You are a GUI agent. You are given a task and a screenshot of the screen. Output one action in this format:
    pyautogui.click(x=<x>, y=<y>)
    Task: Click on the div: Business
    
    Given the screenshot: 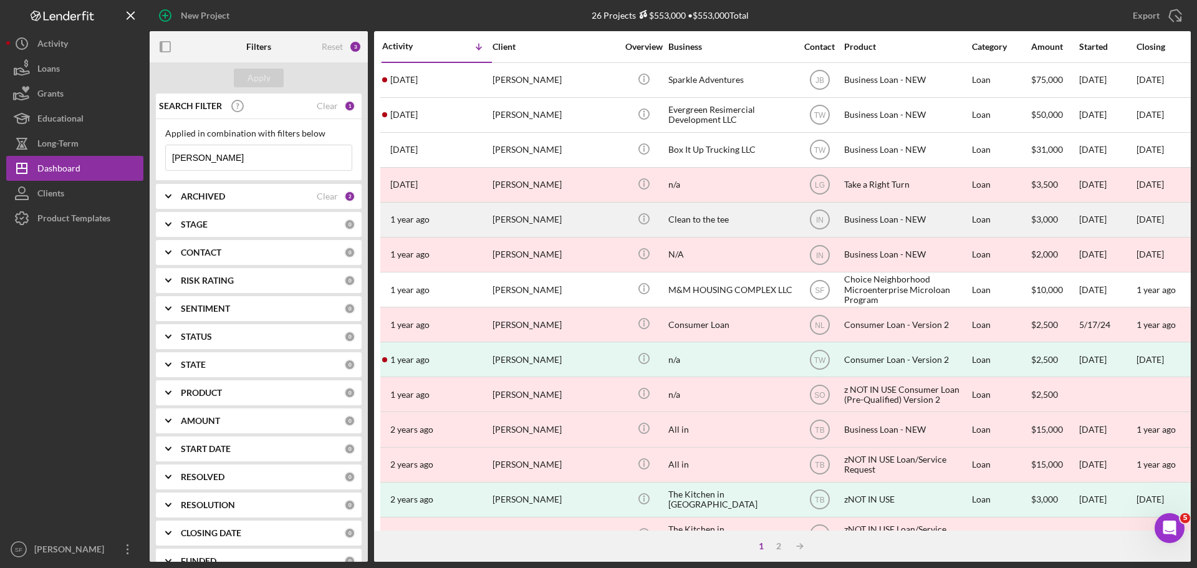 What is the action you would take?
    pyautogui.click(x=731, y=47)
    